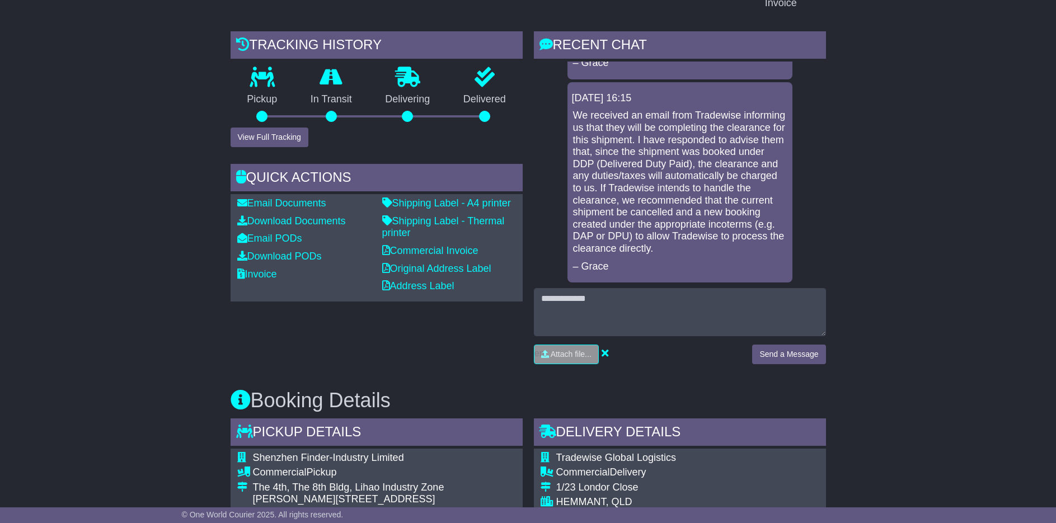 This screenshot has width=1056, height=523. What do you see at coordinates (447, 203) in the screenshot?
I see `a: Shipping Label - A4 printer` at bounding box center [447, 203].